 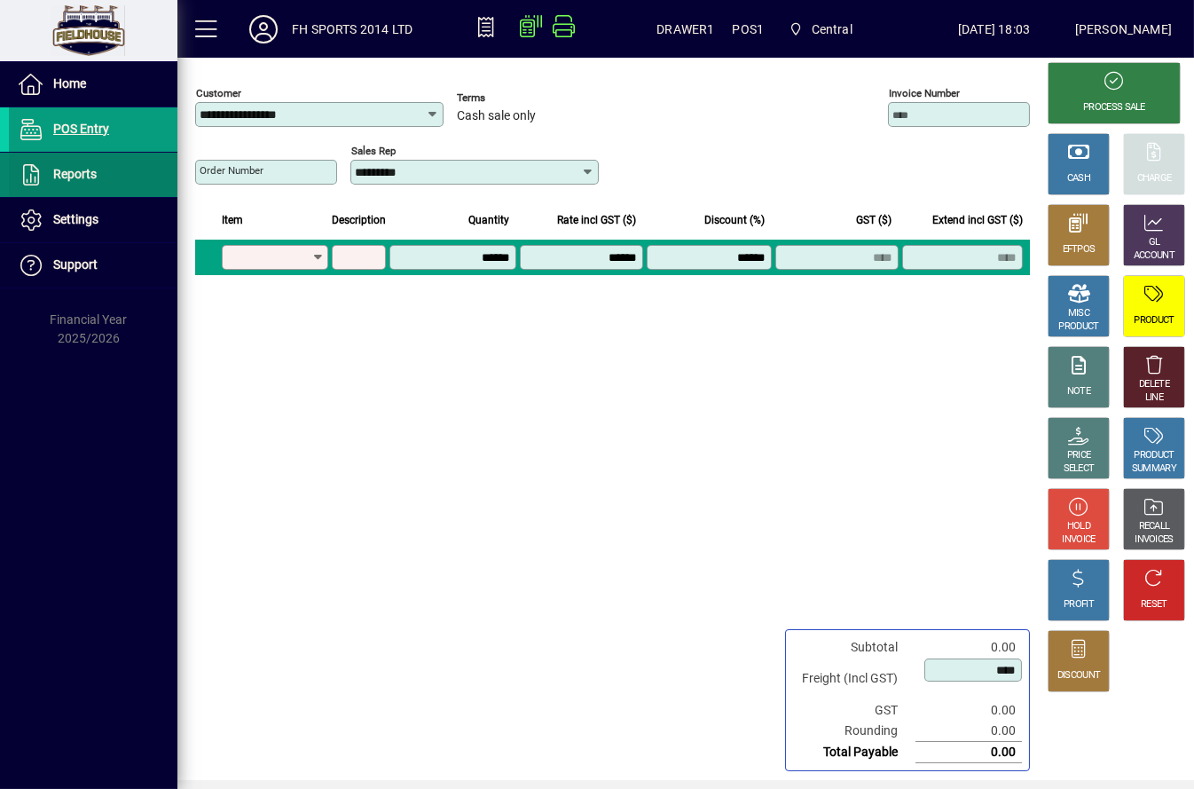 What do you see at coordinates (263, 29) in the screenshot?
I see `button: Profile` at bounding box center [263, 29].